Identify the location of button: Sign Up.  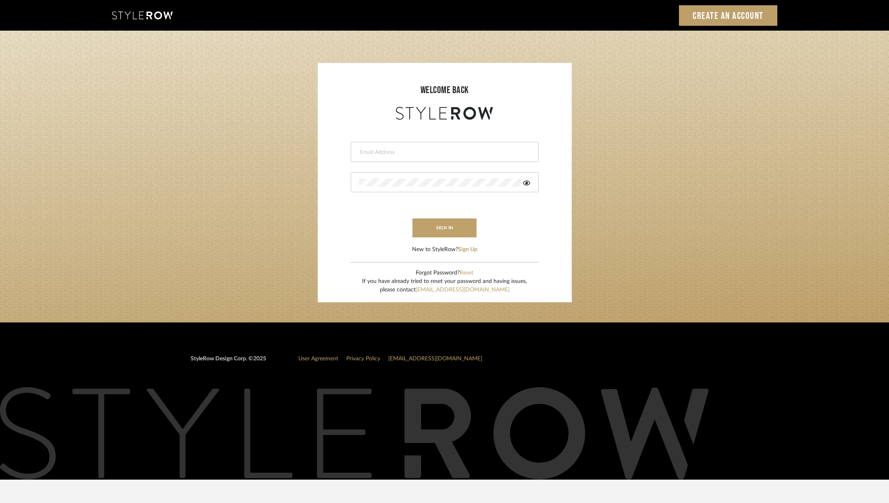
(468, 250).